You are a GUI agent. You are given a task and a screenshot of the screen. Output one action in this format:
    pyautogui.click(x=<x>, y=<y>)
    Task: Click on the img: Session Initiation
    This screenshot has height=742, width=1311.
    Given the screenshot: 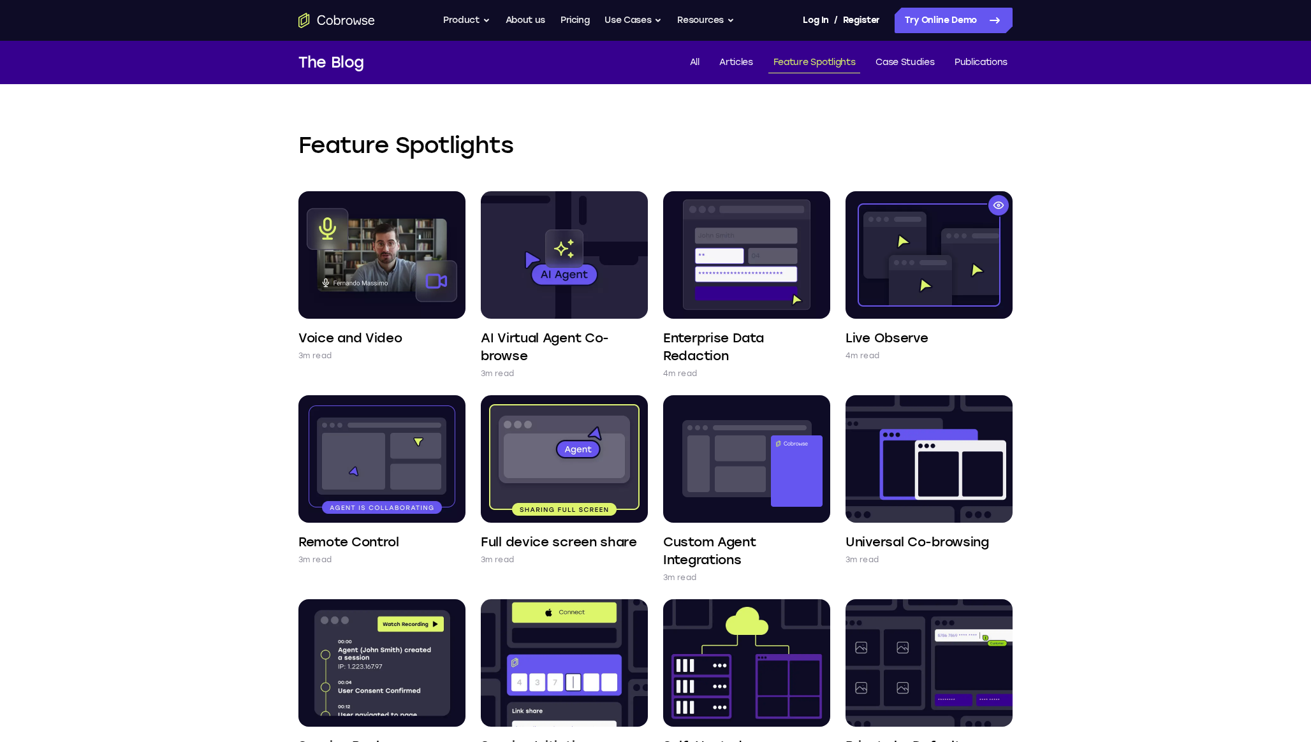 What is the action you would take?
    pyautogui.click(x=564, y=663)
    